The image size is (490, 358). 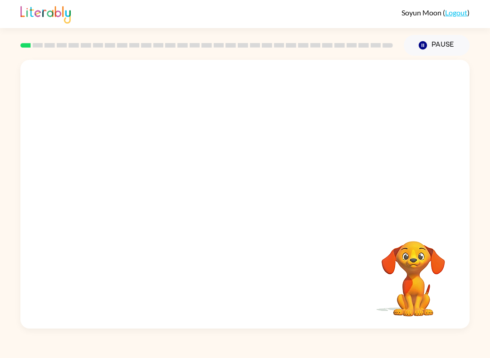 What do you see at coordinates (422, 12) in the screenshot?
I see `span: Soyun Moon` at bounding box center [422, 12].